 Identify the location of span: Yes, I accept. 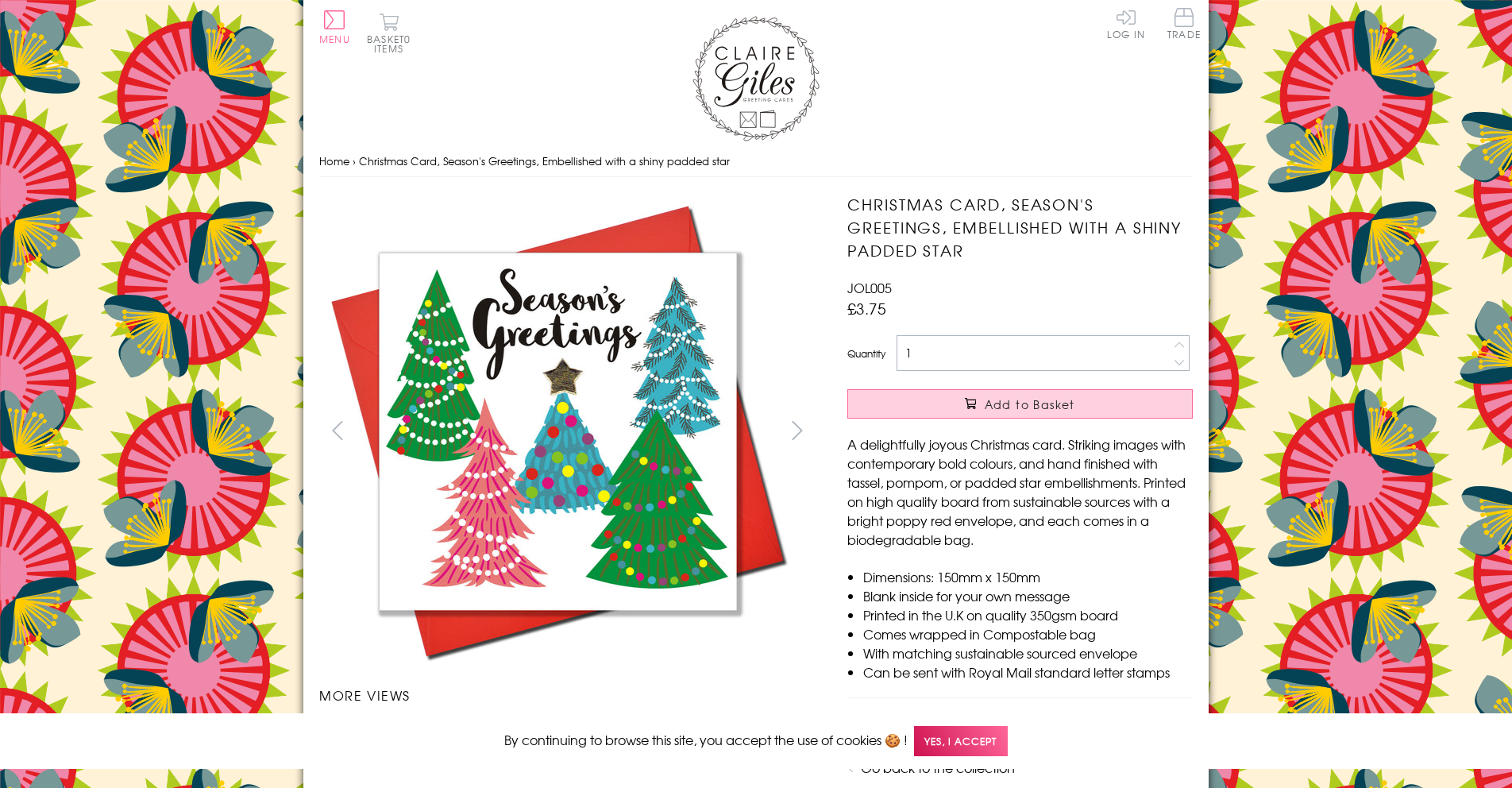
(961, 741).